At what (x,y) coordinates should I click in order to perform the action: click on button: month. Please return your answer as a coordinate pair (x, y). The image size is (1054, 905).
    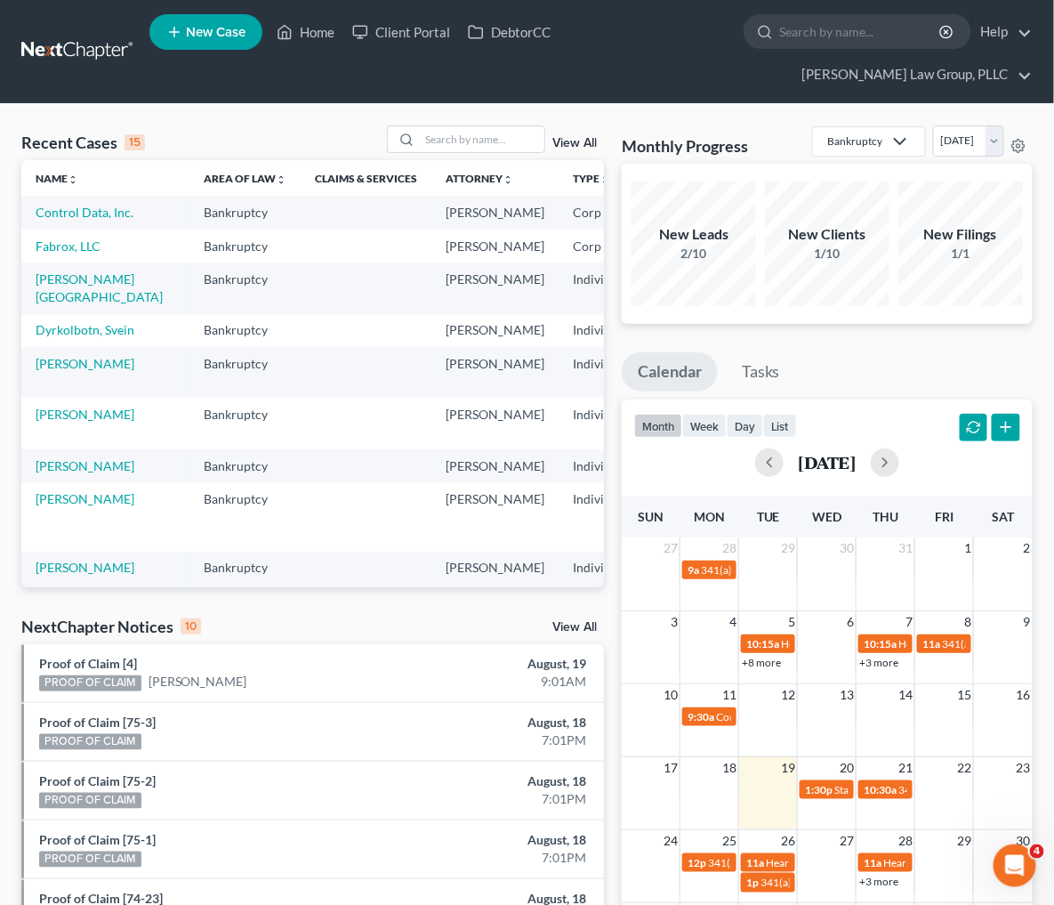
    Looking at the image, I should click on (658, 425).